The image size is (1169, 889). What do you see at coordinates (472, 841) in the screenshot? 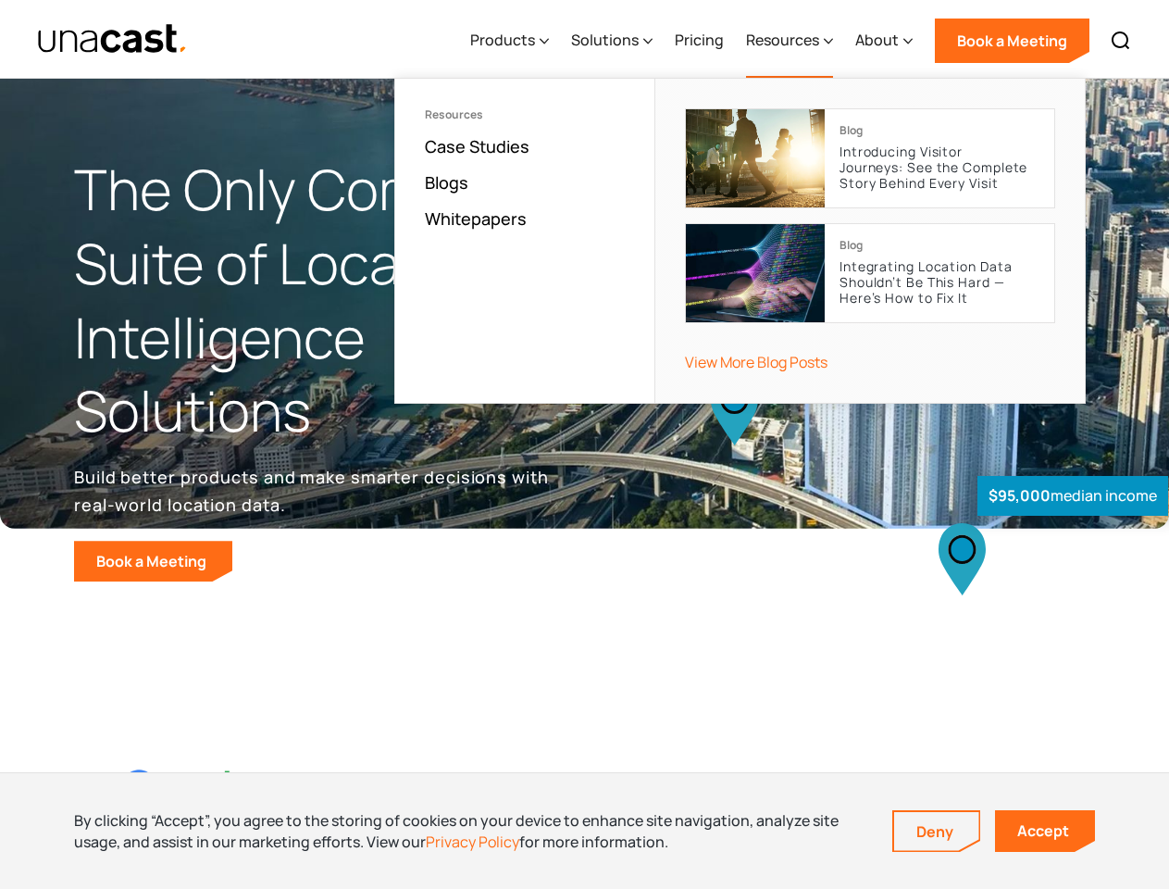
I see `a: Privacy Policy` at bounding box center [472, 841].